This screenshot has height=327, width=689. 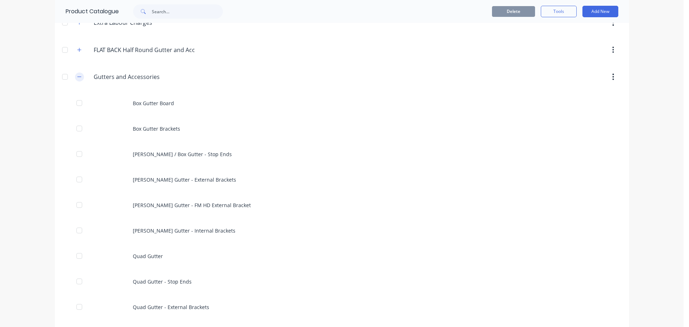 What do you see at coordinates (600, 11) in the screenshot?
I see `button: Add New` at bounding box center [600, 11].